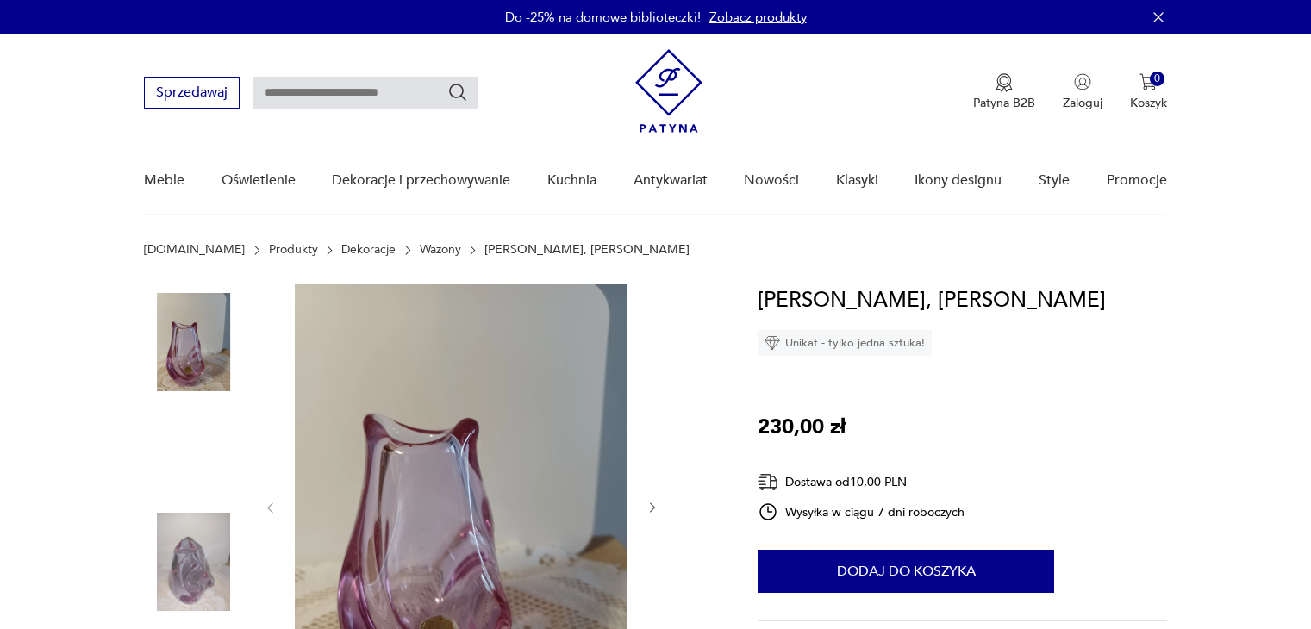 The image size is (1311, 629). I want to click on a: Kuchnia, so click(571, 180).